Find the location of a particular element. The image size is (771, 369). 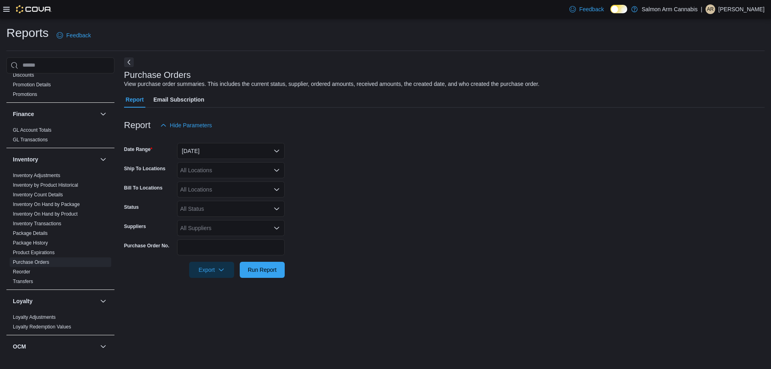

span: Discounts is located at coordinates (23, 75).